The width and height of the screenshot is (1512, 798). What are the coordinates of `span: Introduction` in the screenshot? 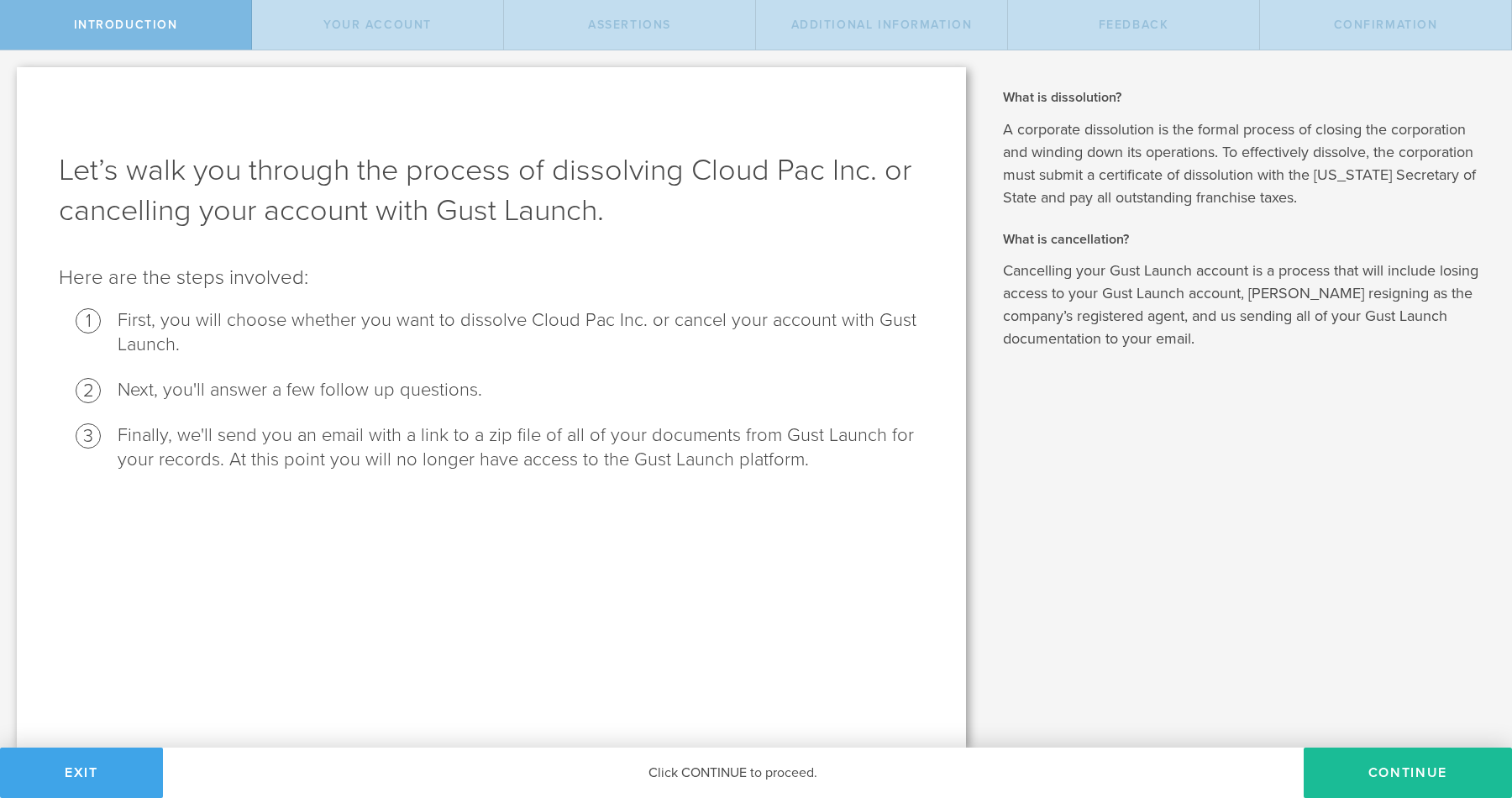 It's located at (126, 24).